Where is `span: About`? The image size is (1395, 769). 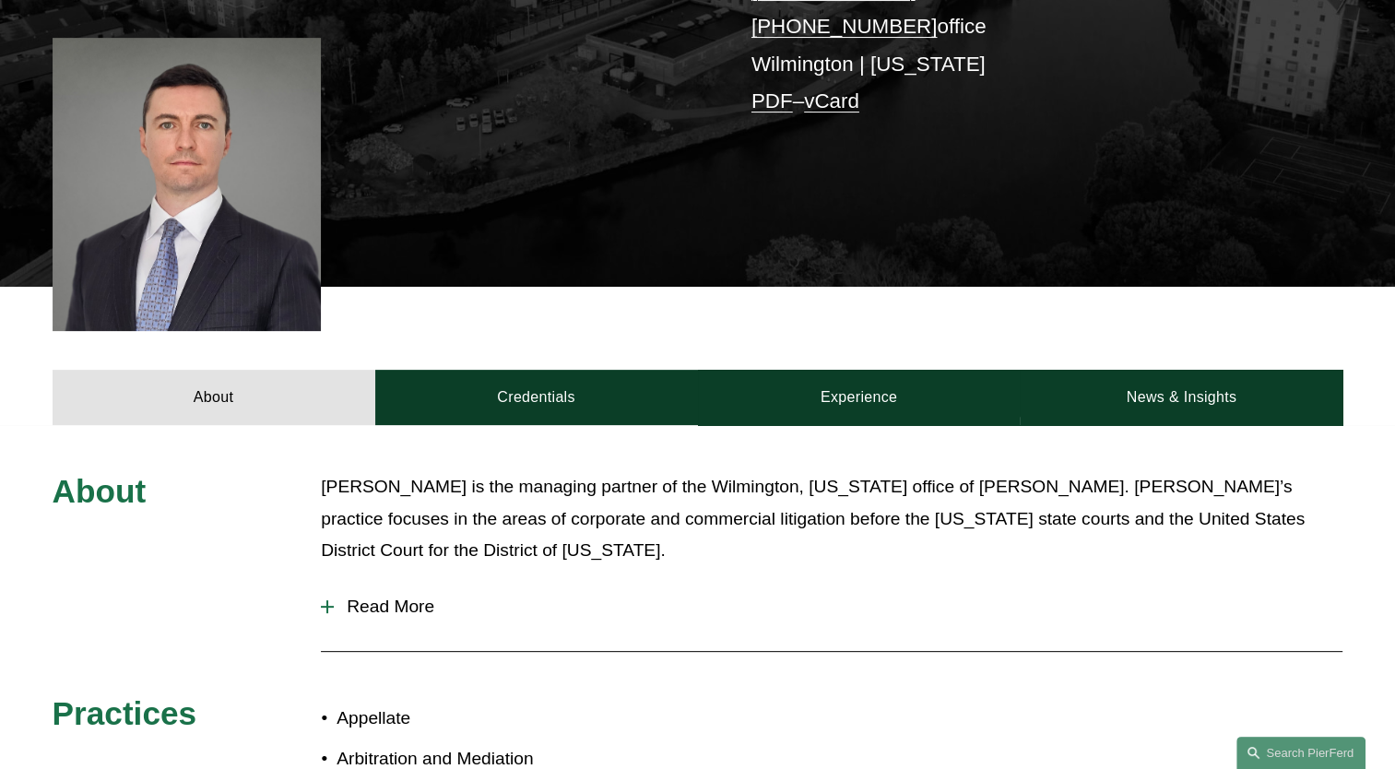 span: About is located at coordinates (100, 490).